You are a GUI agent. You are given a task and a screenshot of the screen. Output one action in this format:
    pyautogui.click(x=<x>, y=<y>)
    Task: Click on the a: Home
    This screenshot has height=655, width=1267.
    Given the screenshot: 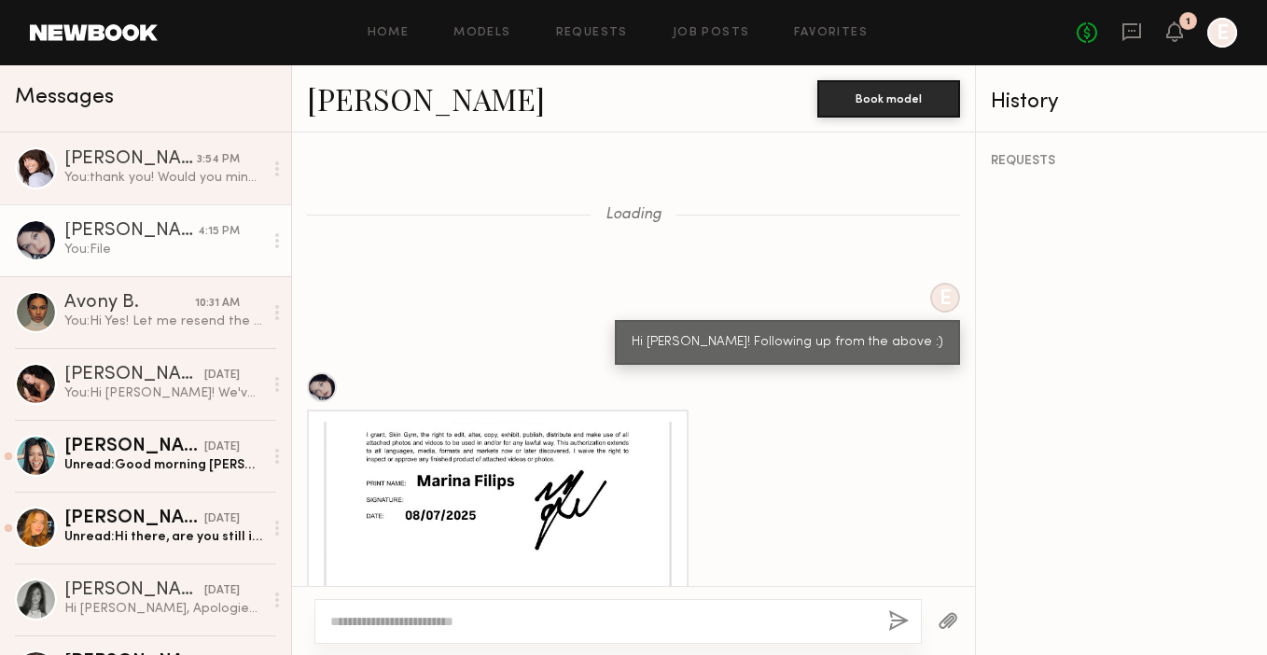 What is the action you would take?
    pyautogui.click(x=388, y=33)
    